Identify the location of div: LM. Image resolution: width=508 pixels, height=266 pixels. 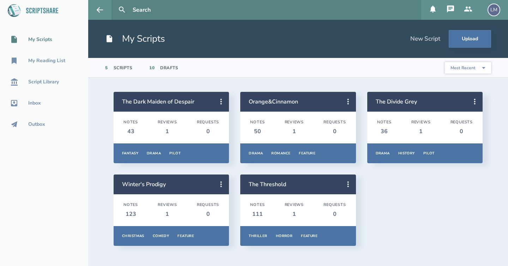
(494, 10).